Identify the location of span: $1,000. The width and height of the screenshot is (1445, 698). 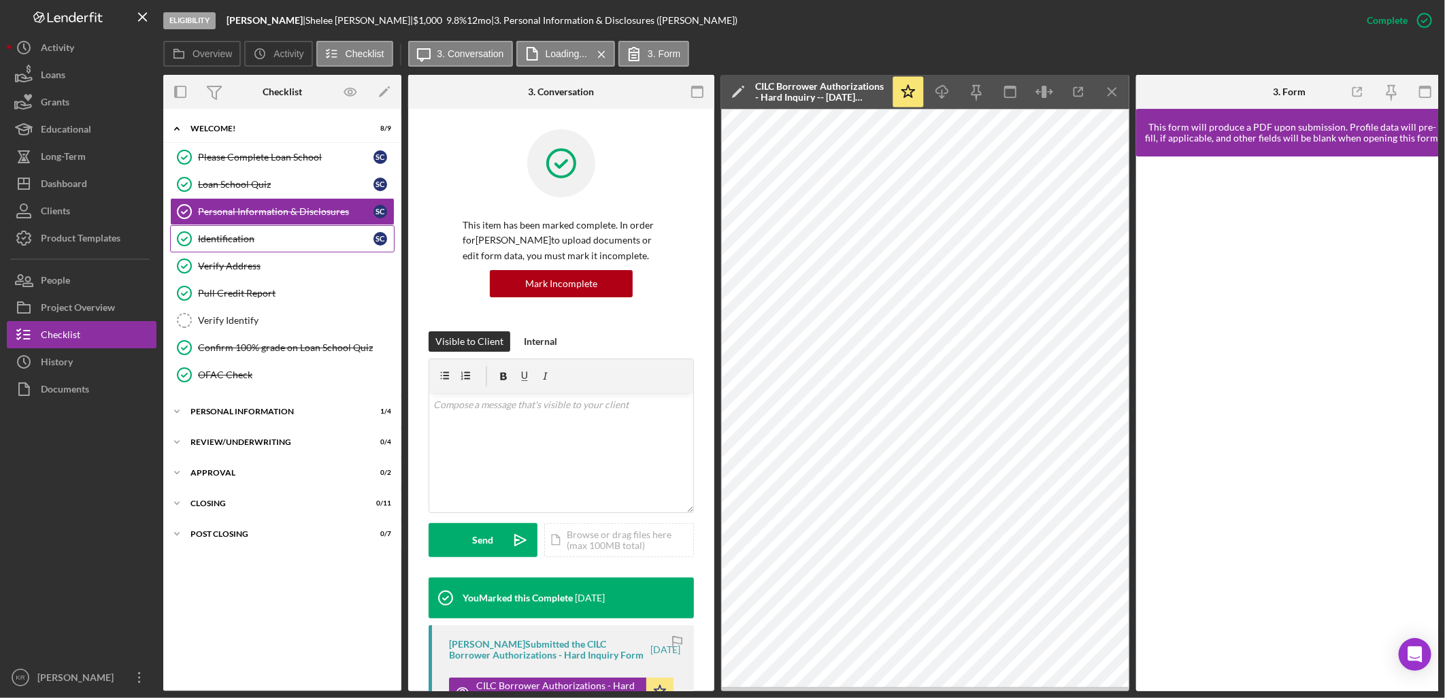
(427, 20).